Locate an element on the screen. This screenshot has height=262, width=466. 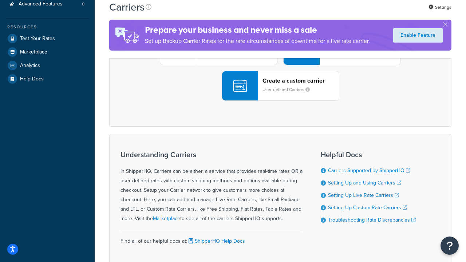
a: Setting Up and Using Carriers is located at coordinates (365, 183).